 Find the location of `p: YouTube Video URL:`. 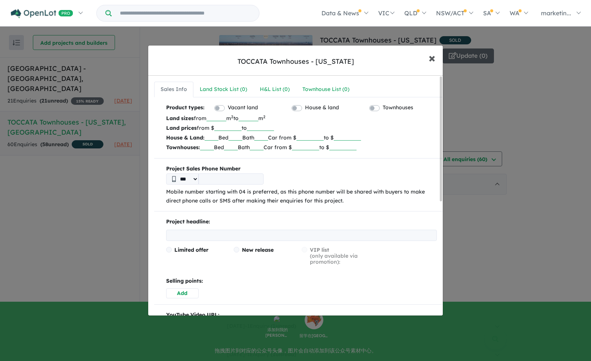

p: YouTube Video URL: is located at coordinates (302, 316).